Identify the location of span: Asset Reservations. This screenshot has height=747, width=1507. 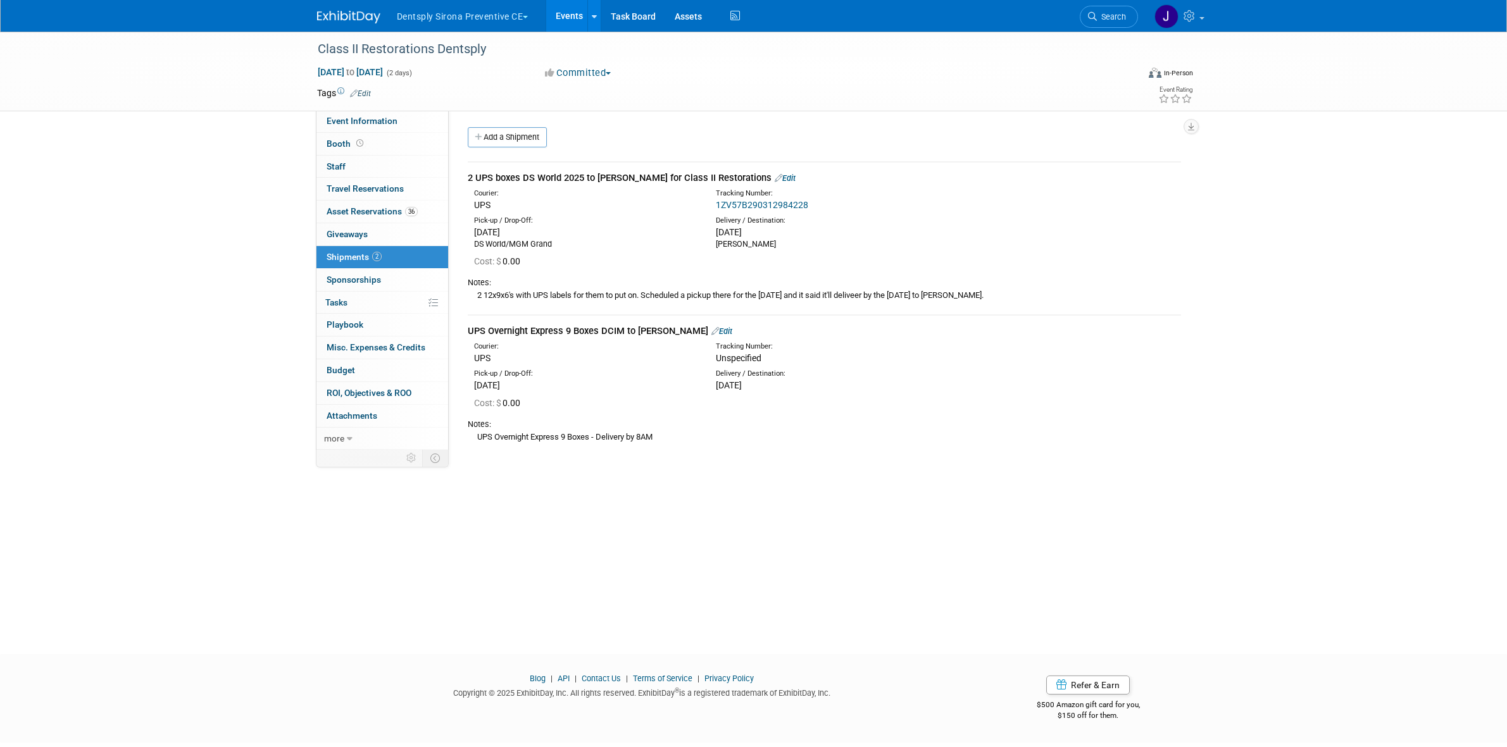
(372, 211).